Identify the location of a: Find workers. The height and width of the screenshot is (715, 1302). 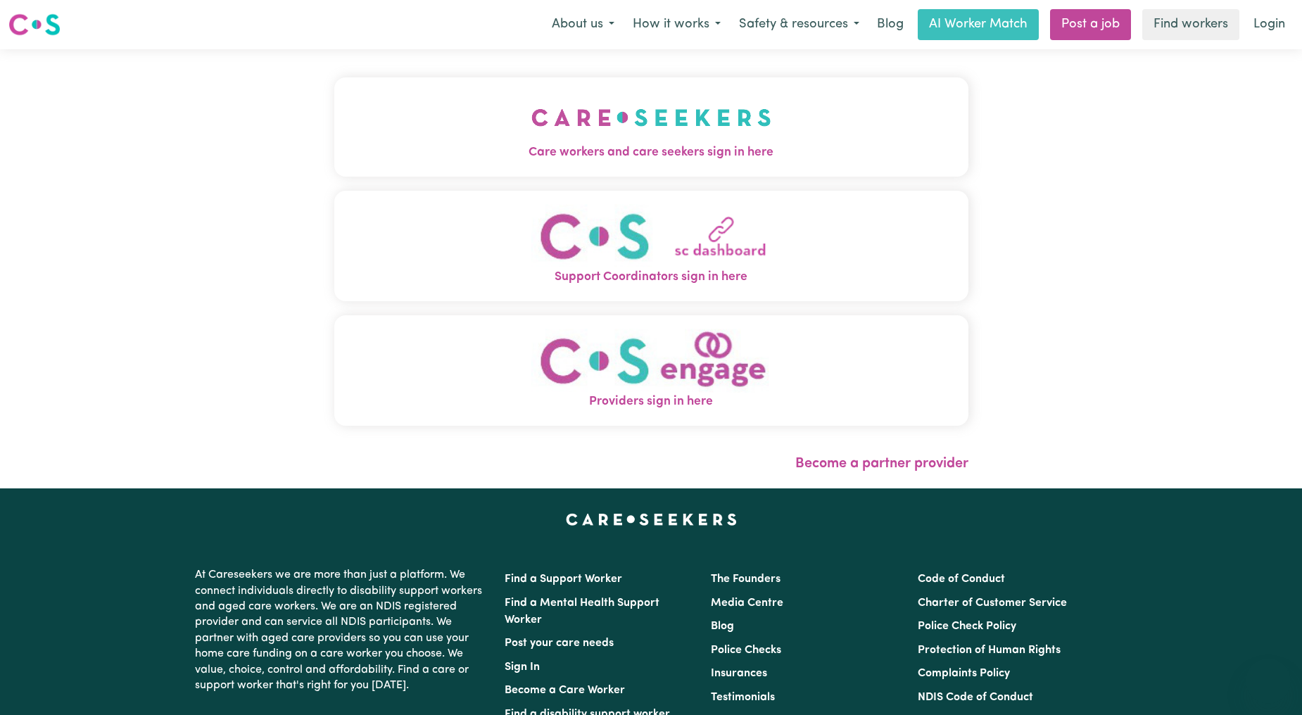
(1191, 25).